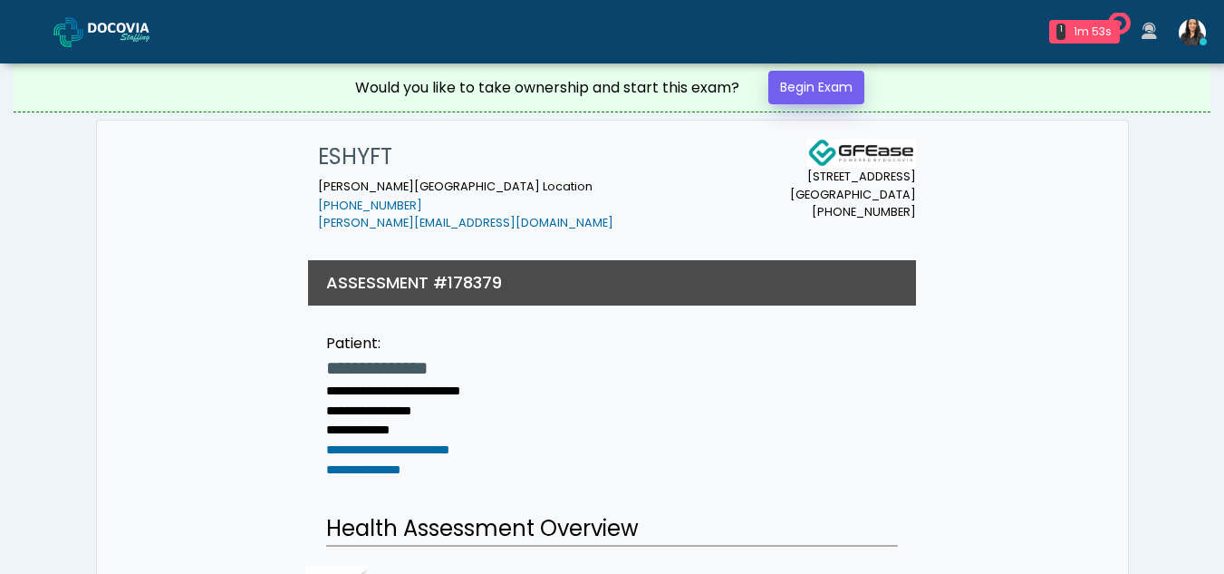  I want to click on h2: Health Assessment Overview, so click(612, 529).